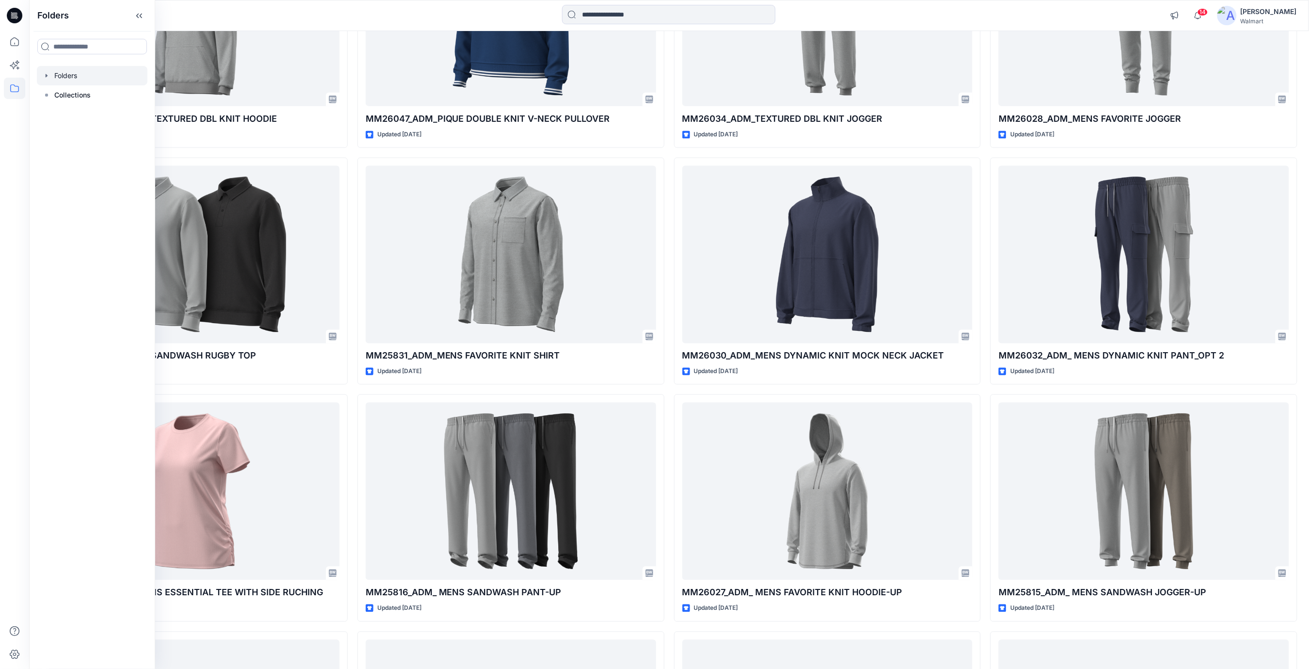 The height and width of the screenshot is (669, 1309). Describe the element at coordinates (1144, 356) in the screenshot. I see `p: MM26032_ADM_ MENS DYNAMIC KNIT PANT_OPT 2` at that location.